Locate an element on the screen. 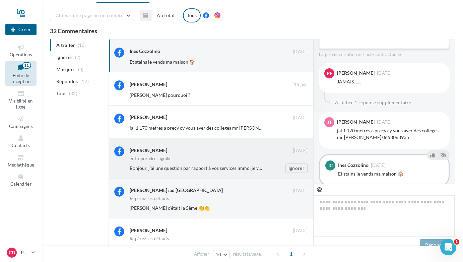 Image resolution: width=463 pixels, height=262 pixels. a: Campagnes is located at coordinates (21, 122).